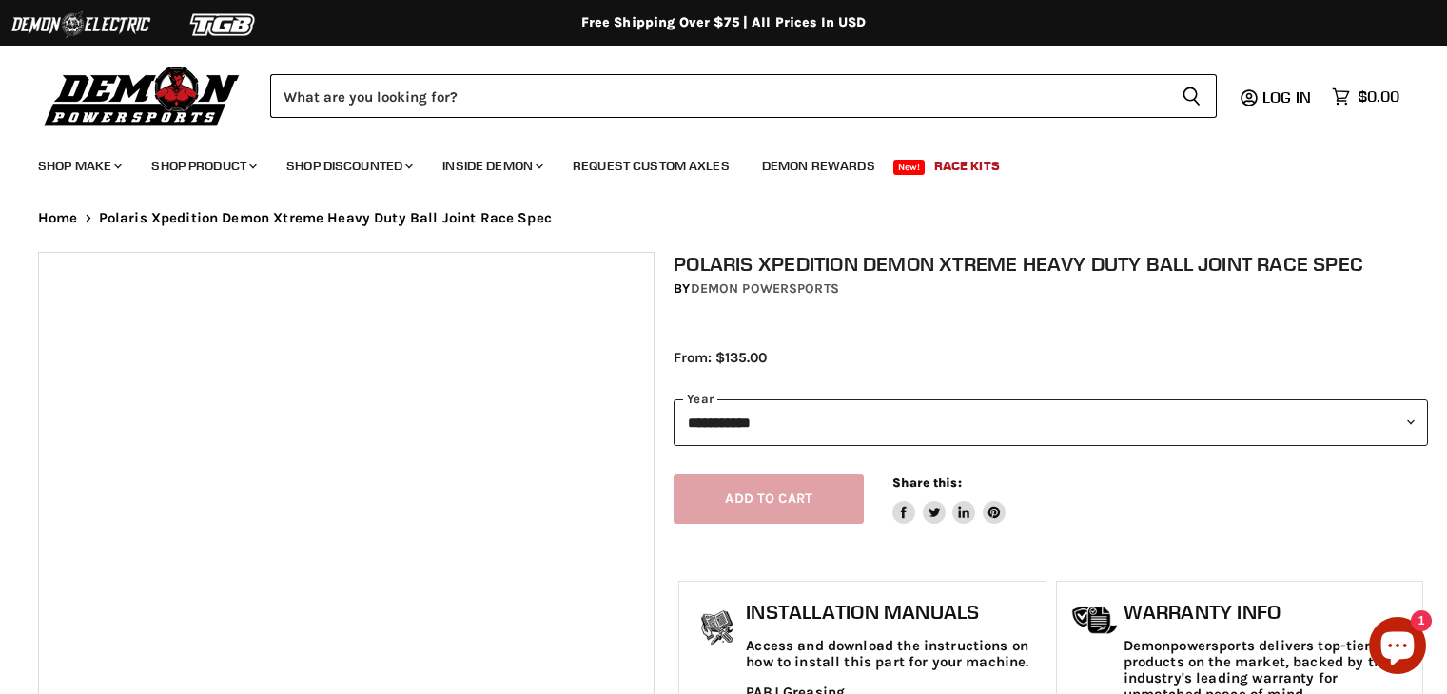 This screenshot has height=694, width=1447. I want to click on form: Product, so click(743, 96).